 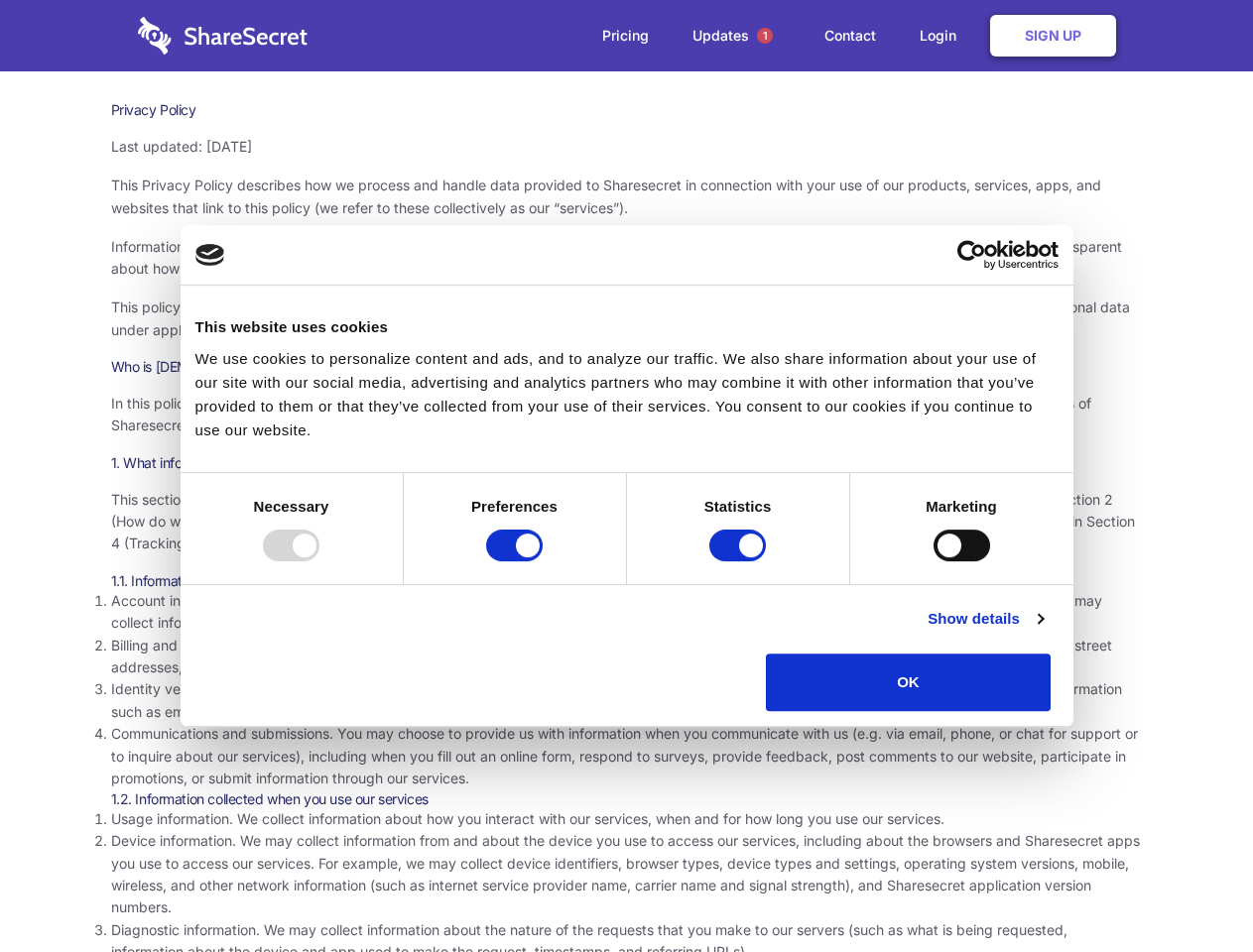 What do you see at coordinates (942, 36) in the screenshot?
I see `a: Login` at bounding box center [942, 36].